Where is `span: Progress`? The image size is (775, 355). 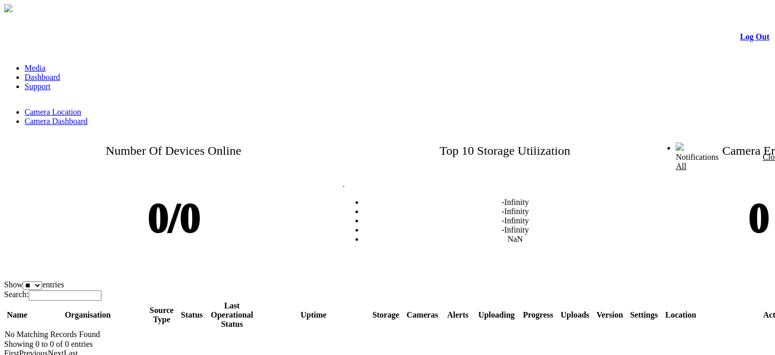 span: Progress is located at coordinates (538, 314).